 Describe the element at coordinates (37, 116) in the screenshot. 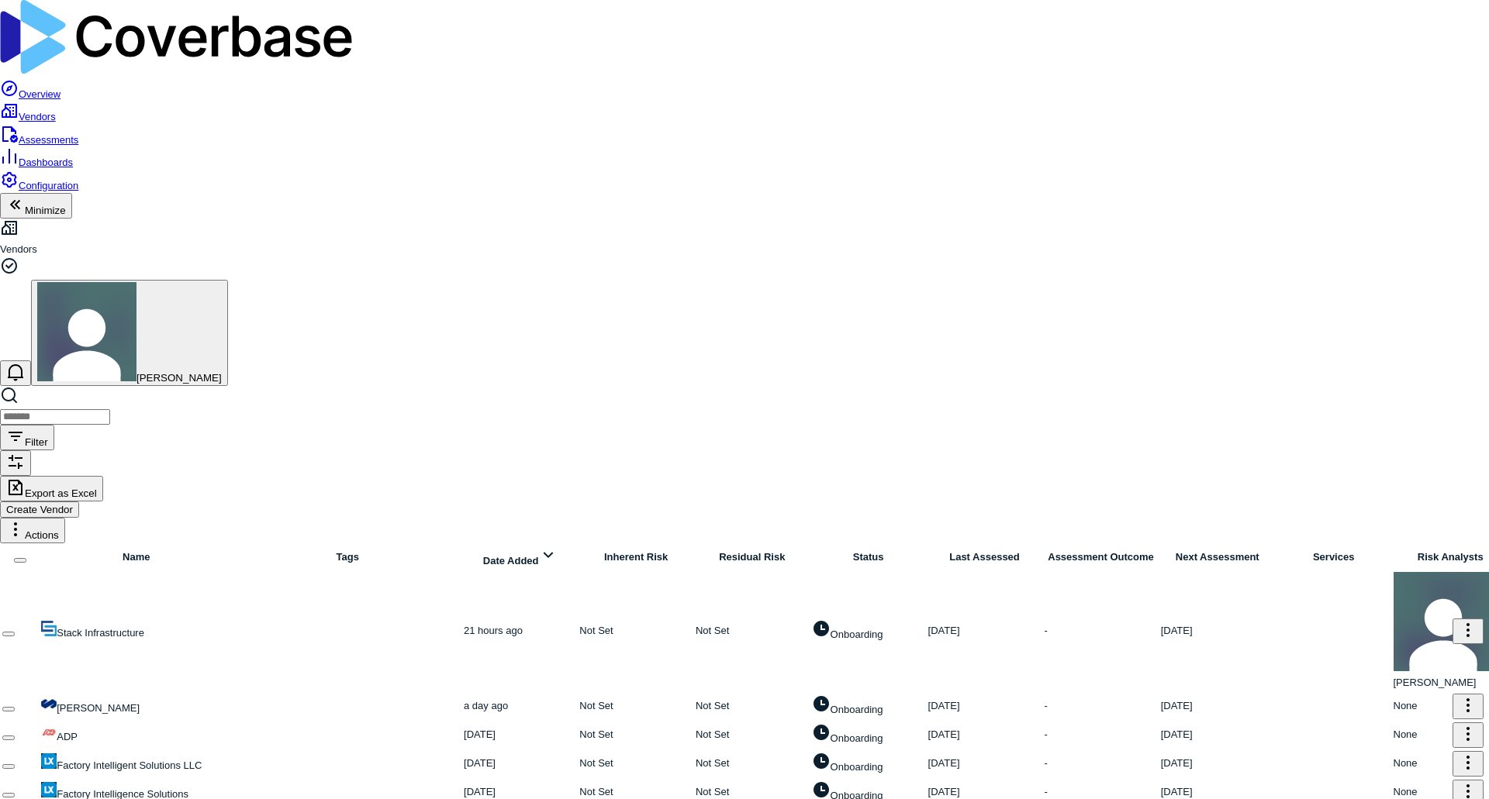

I see `span: Vendors` at that location.